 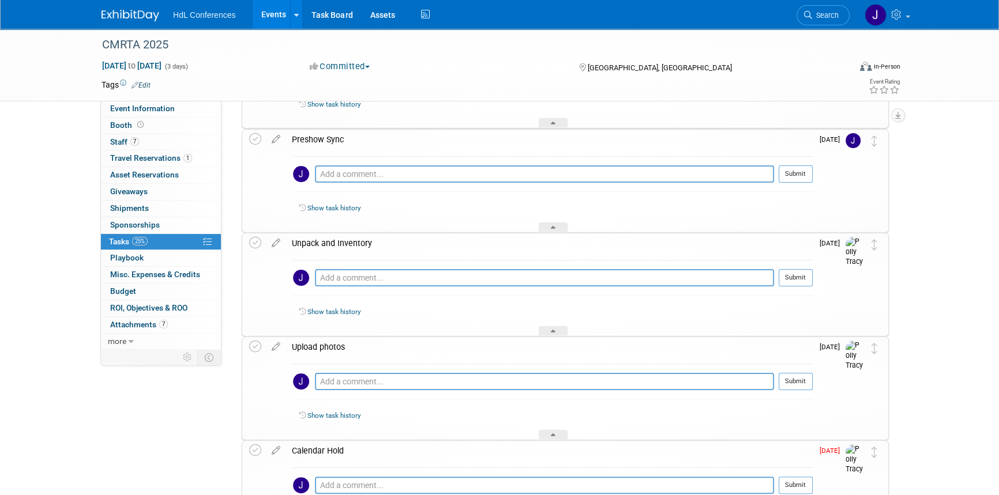 What do you see at coordinates (204, 15) in the screenshot?
I see `span: HdL Conferences` at bounding box center [204, 15].